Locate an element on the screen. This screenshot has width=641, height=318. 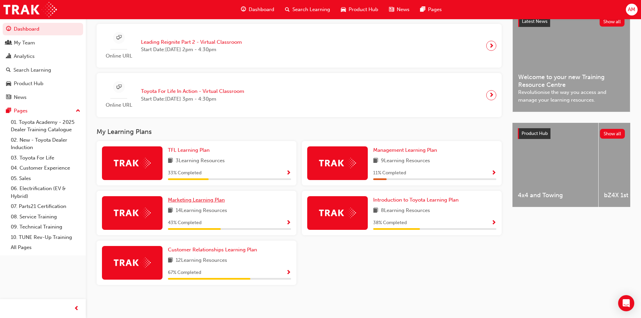
a: My Team is located at coordinates (43, 43).